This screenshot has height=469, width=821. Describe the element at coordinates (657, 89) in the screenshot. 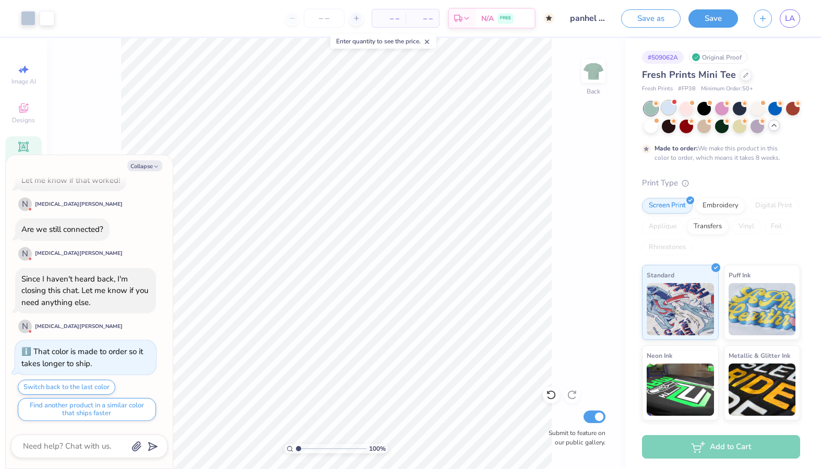

I see `span: Fresh Prints` at that location.